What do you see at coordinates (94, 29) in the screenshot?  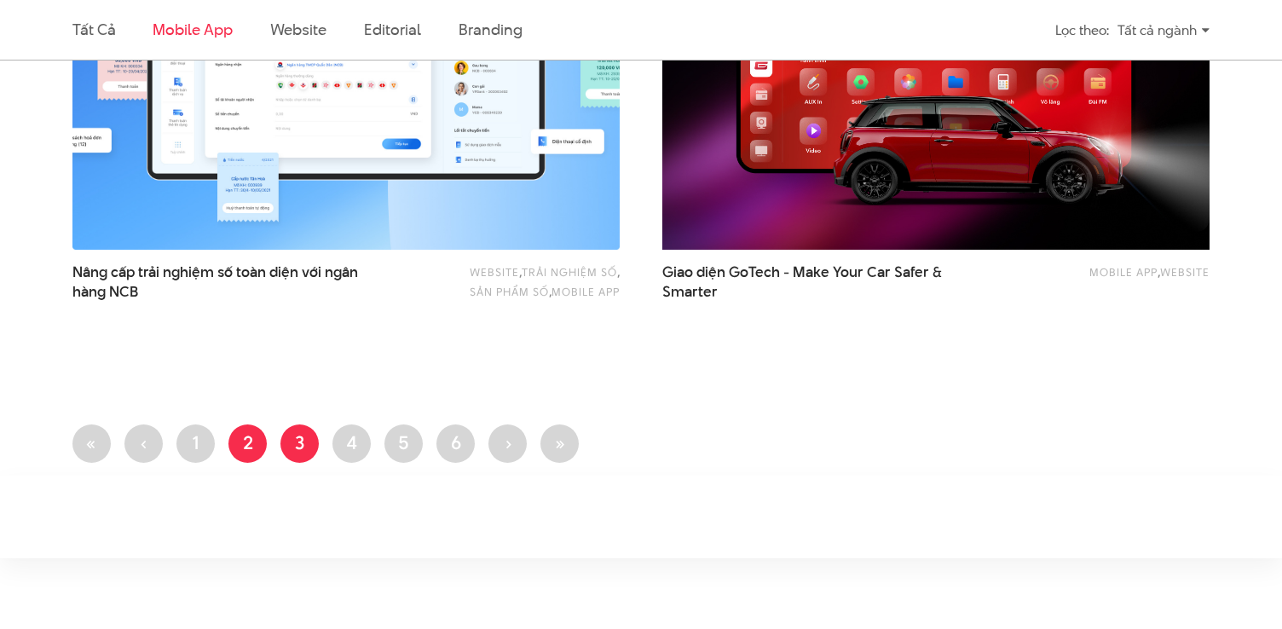 I see `a: Tất cả` at bounding box center [94, 29].